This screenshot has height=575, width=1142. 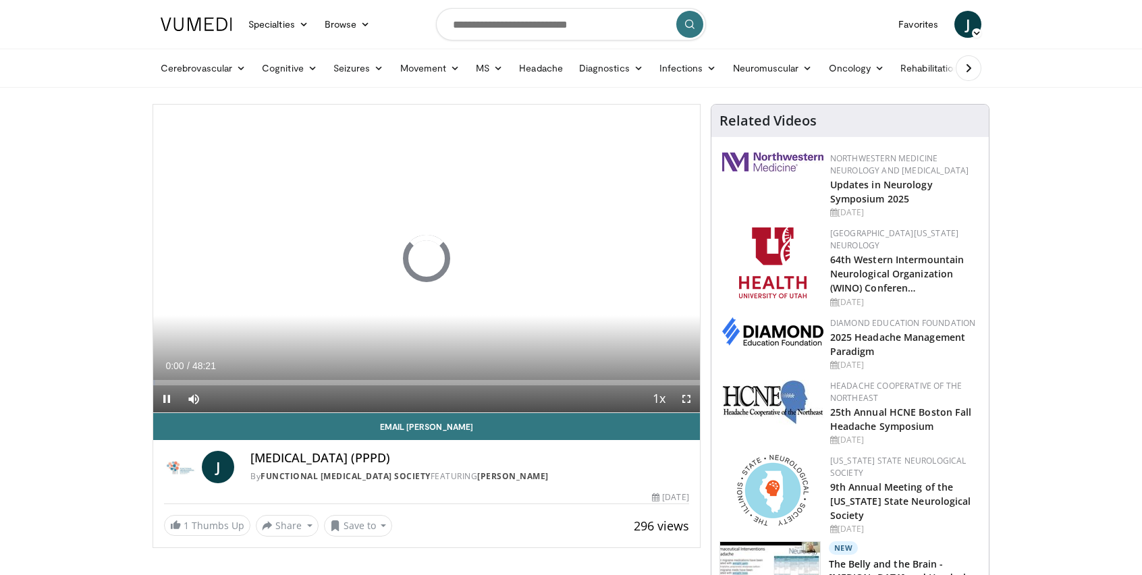 What do you see at coordinates (903, 323) in the screenshot?
I see `a: Diamond Education Foundation` at bounding box center [903, 323].